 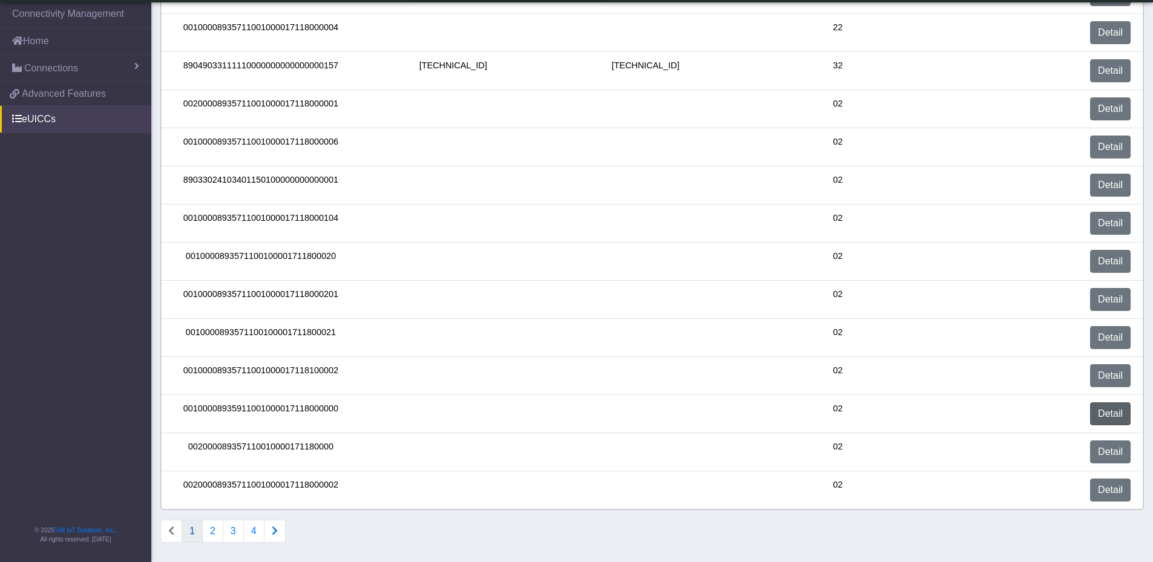 I want to click on button: 4, so click(x=254, y=531).